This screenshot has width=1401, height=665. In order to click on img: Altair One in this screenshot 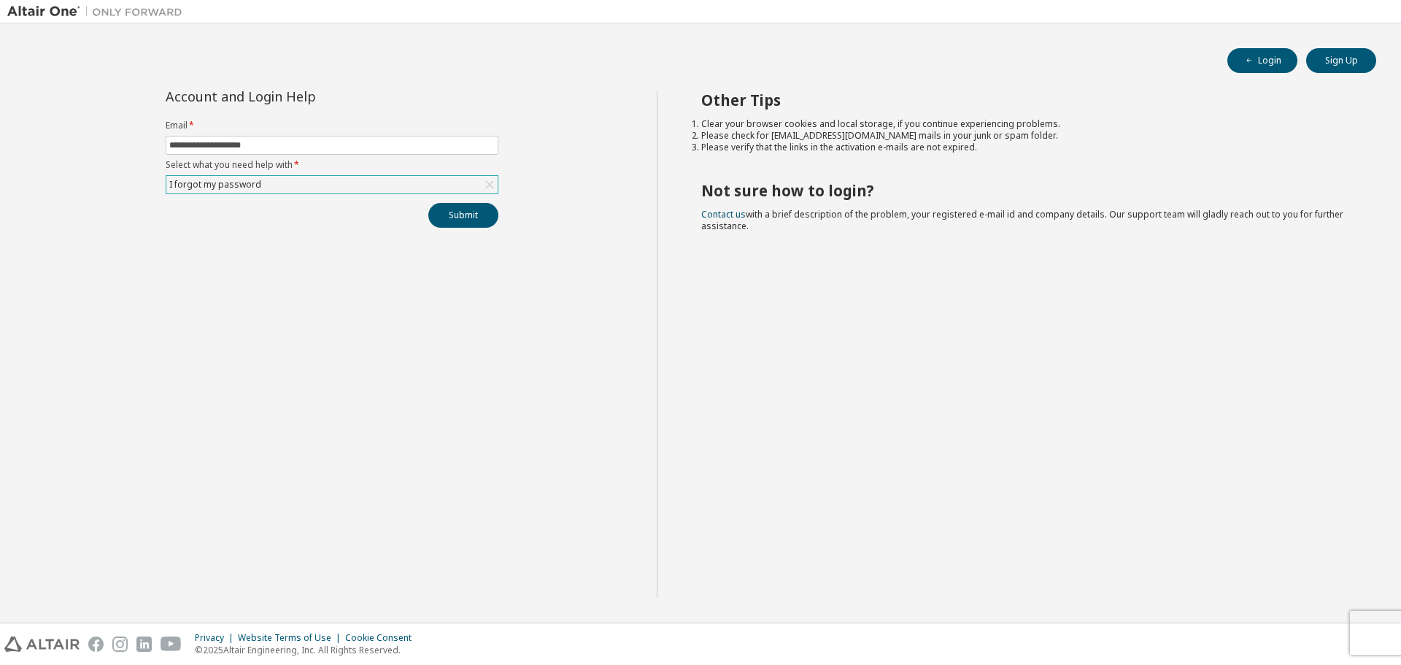, I will do `click(99, 12)`.